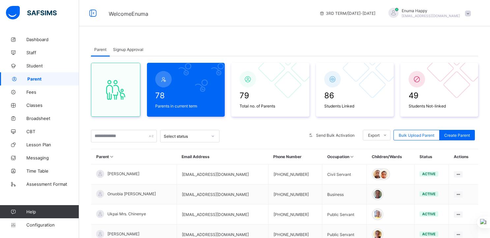 Image resolution: width=490 pixels, height=238 pixels. What do you see at coordinates (134, 157) in the screenshot?
I see `th: Parent` at bounding box center [134, 157].